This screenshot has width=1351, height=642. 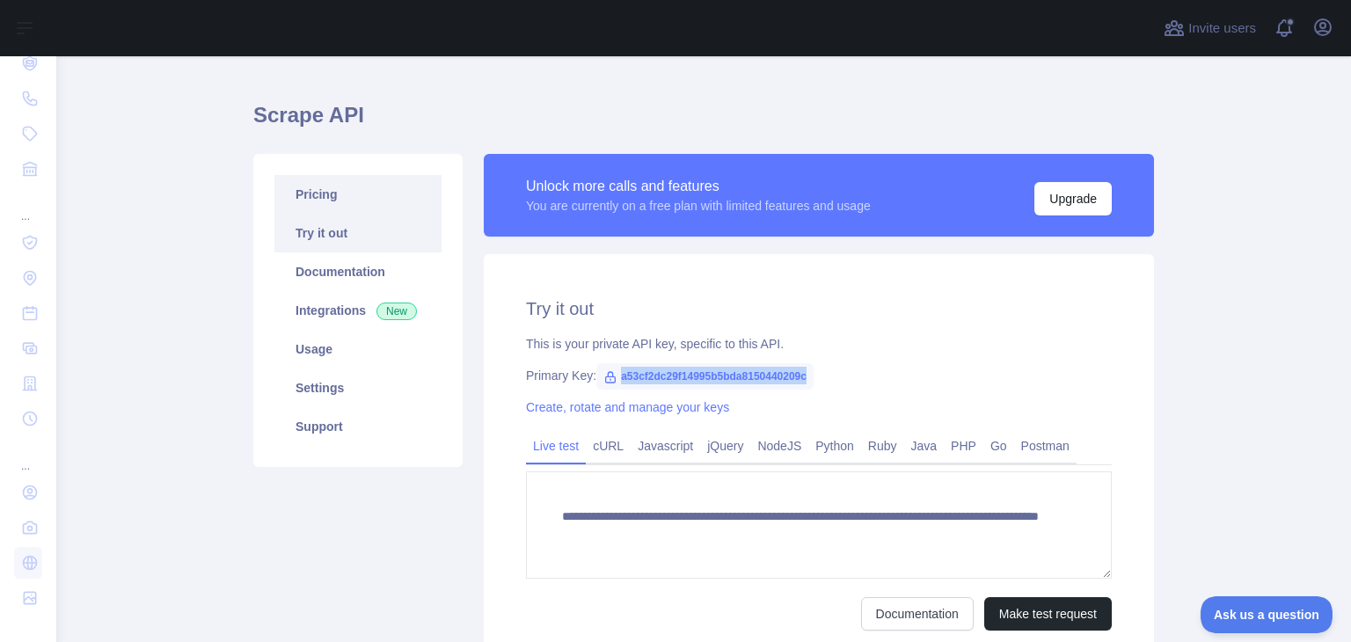 I want to click on button: Upgrade, so click(x=1073, y=199).